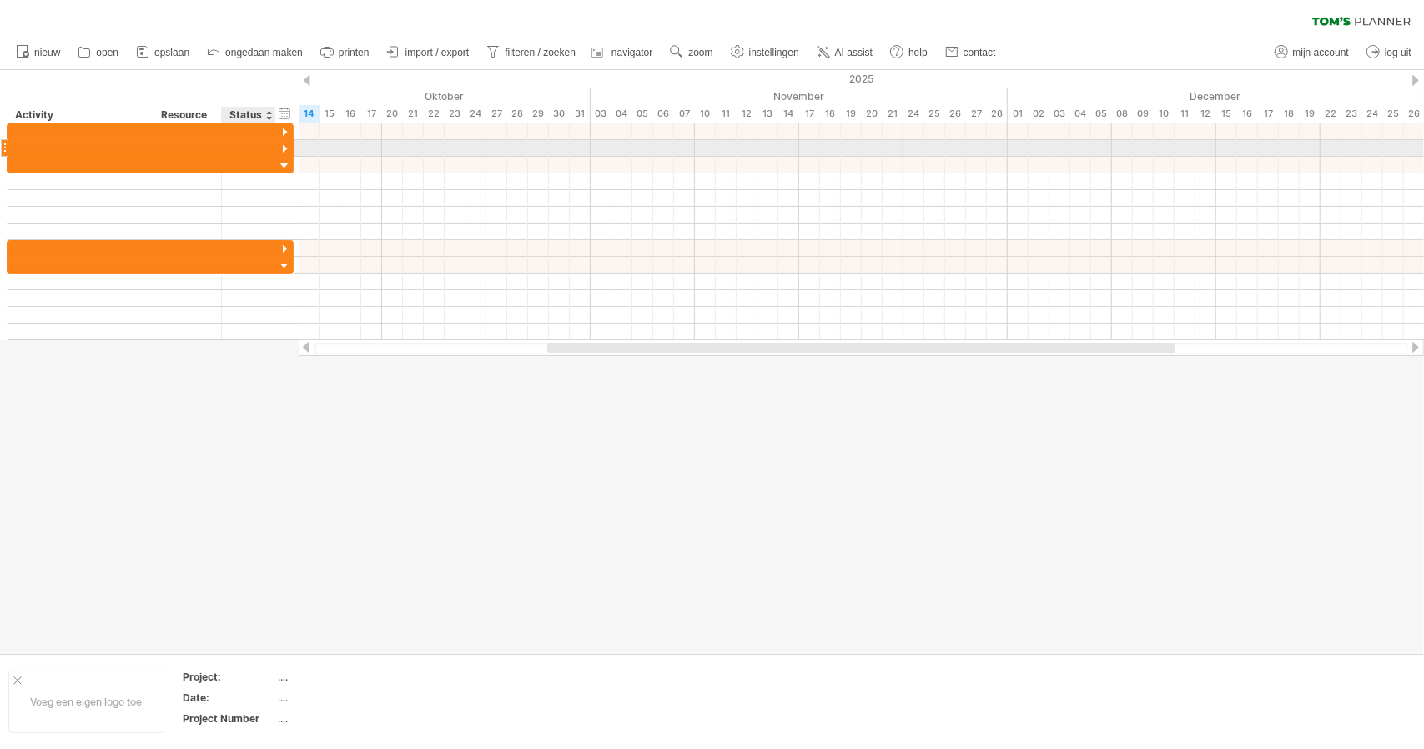  What do you see at coordinates (845, 53) in the screenshot?
I see `a: AI assist` at bounding box center [845, 53].